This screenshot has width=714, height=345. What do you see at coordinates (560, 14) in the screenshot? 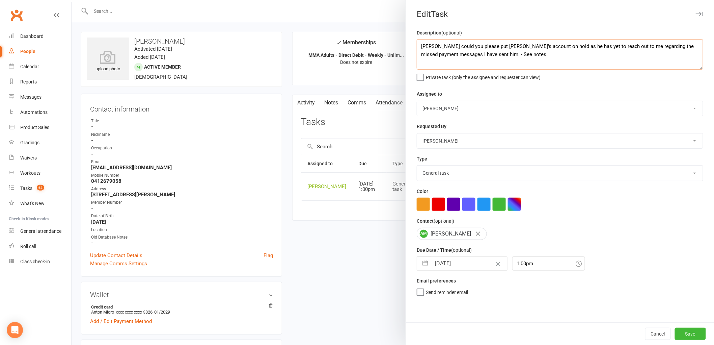
I see `div: Edit Task` at bounding box center [560, 14].